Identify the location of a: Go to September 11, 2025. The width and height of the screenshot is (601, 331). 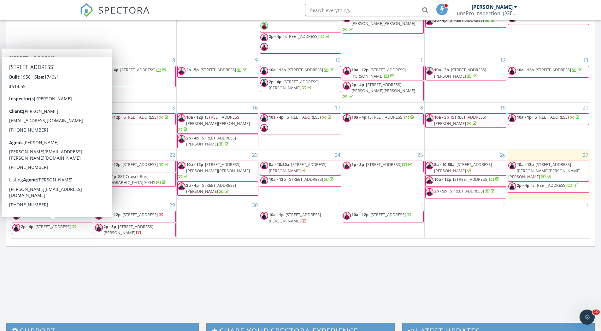
(420, 60).